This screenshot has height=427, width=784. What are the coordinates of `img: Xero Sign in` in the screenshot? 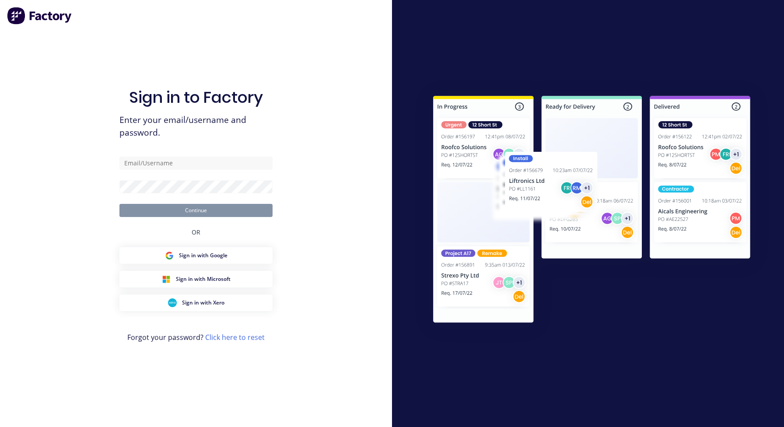 It's located at (172, 303).